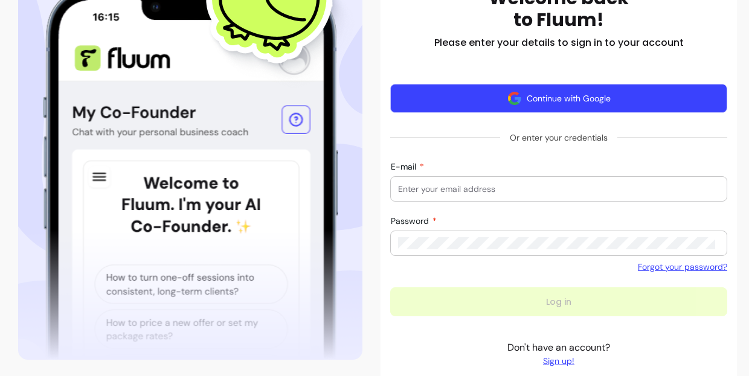 This screenshot has height=376, width=749. What do you see at coordinates (411, 221) in the screenshot?
I see `span: Password` at bounding box center [411, 221].